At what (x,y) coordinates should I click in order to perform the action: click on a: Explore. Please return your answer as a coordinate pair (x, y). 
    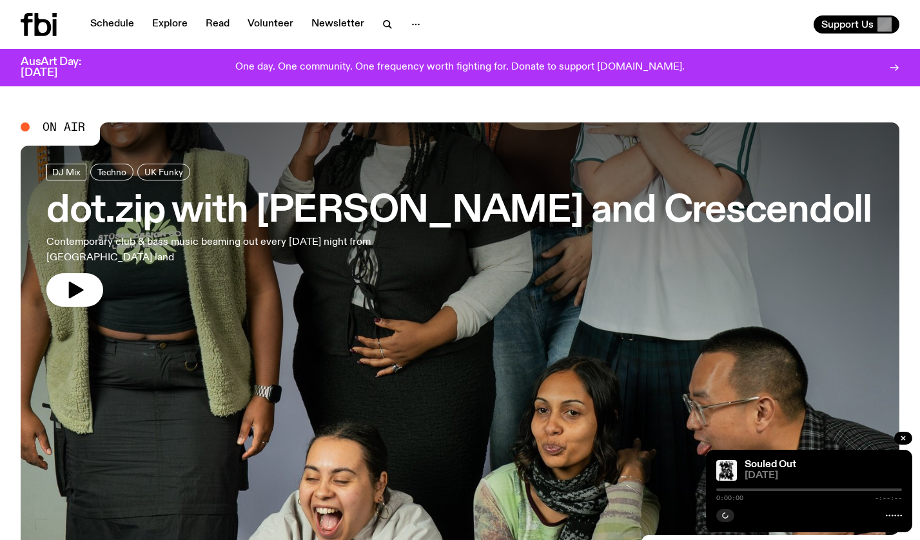
    Looking at the image, I should click on (170, 25).